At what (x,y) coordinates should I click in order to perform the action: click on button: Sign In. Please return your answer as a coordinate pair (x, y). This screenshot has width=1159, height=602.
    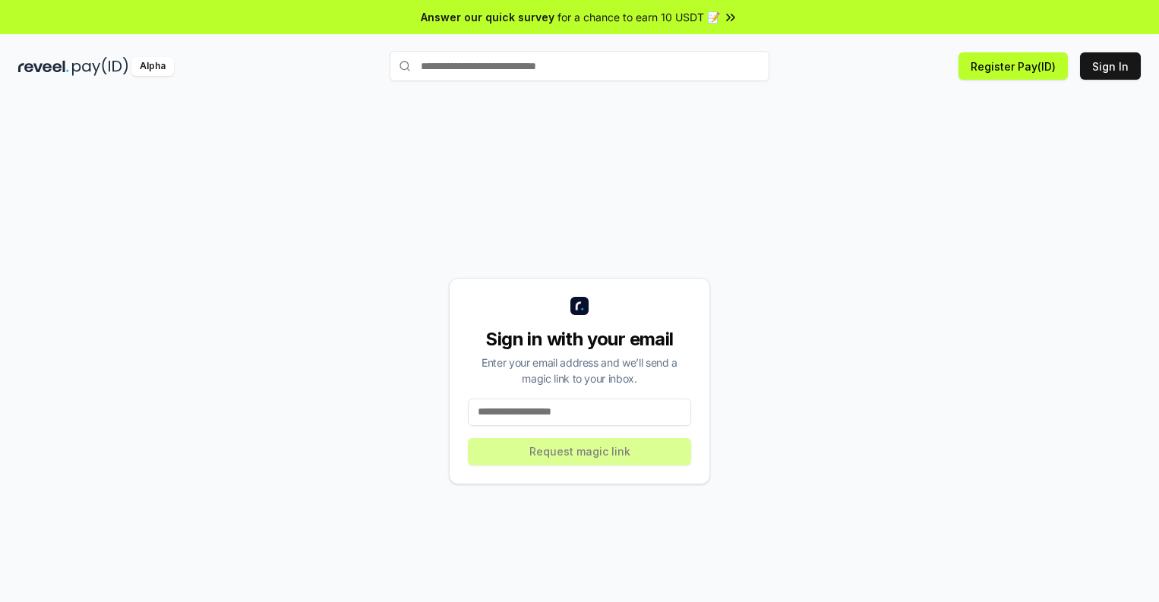
    Looking at the image, I should click on (1110, 66).